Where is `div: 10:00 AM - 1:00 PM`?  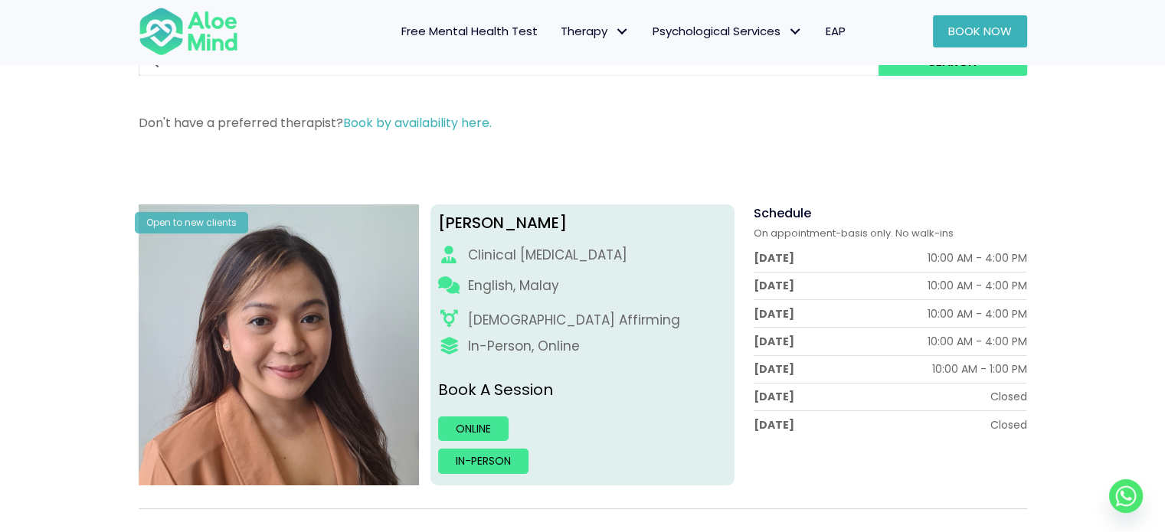 div: 10:00 AM - 1:00 PM is located at coordinates (979, 369).